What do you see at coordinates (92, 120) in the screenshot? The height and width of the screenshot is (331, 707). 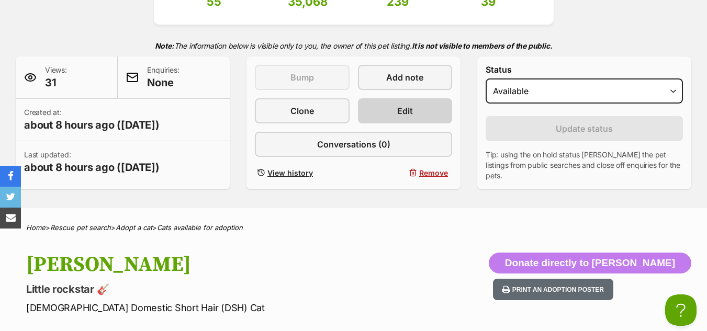 I see `p: Created at:` at bounding box center [92, 120].